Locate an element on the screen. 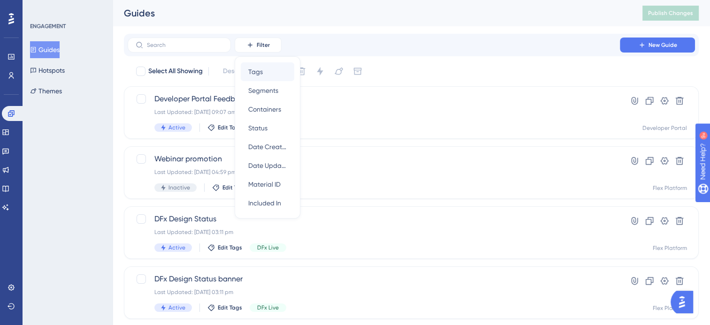 The width and height of the screenshot is (710, 325). span: DFx Design Status is located at coordinates (374, 219).